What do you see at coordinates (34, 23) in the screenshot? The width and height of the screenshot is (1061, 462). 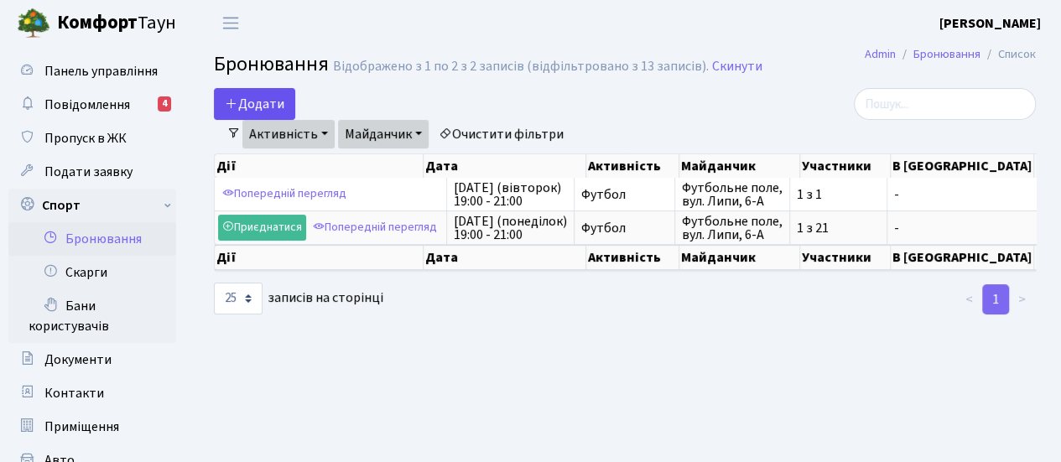 I see `img: logo.png` at bounding box center [34, 23].